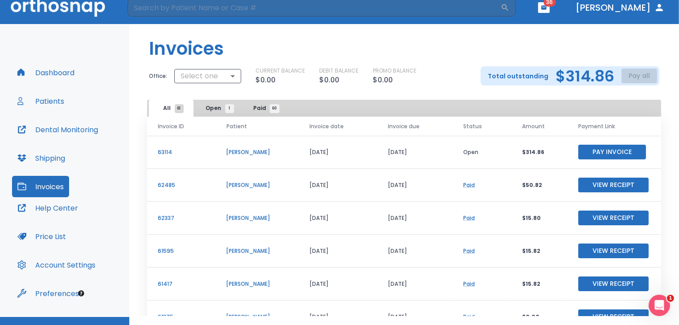  I want to click on button: Dental Monitoring, so click(58, 130).